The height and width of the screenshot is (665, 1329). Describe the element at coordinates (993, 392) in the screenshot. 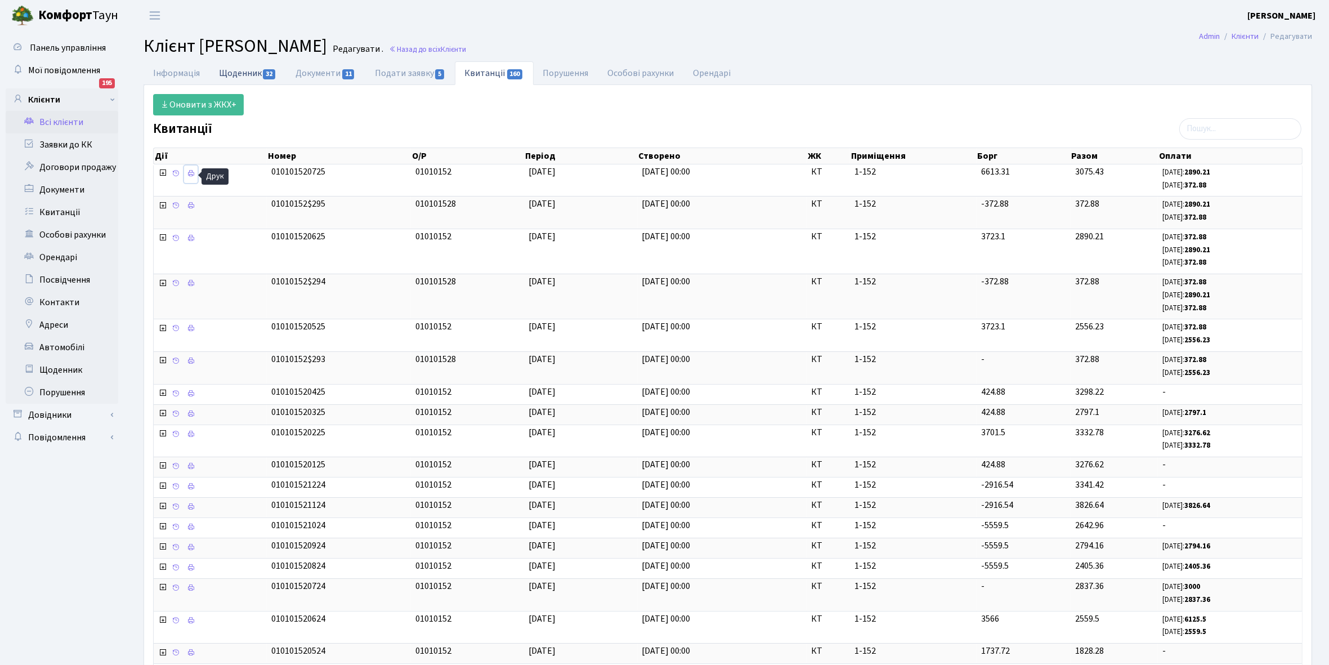

I see `span: 424.88` at that location.